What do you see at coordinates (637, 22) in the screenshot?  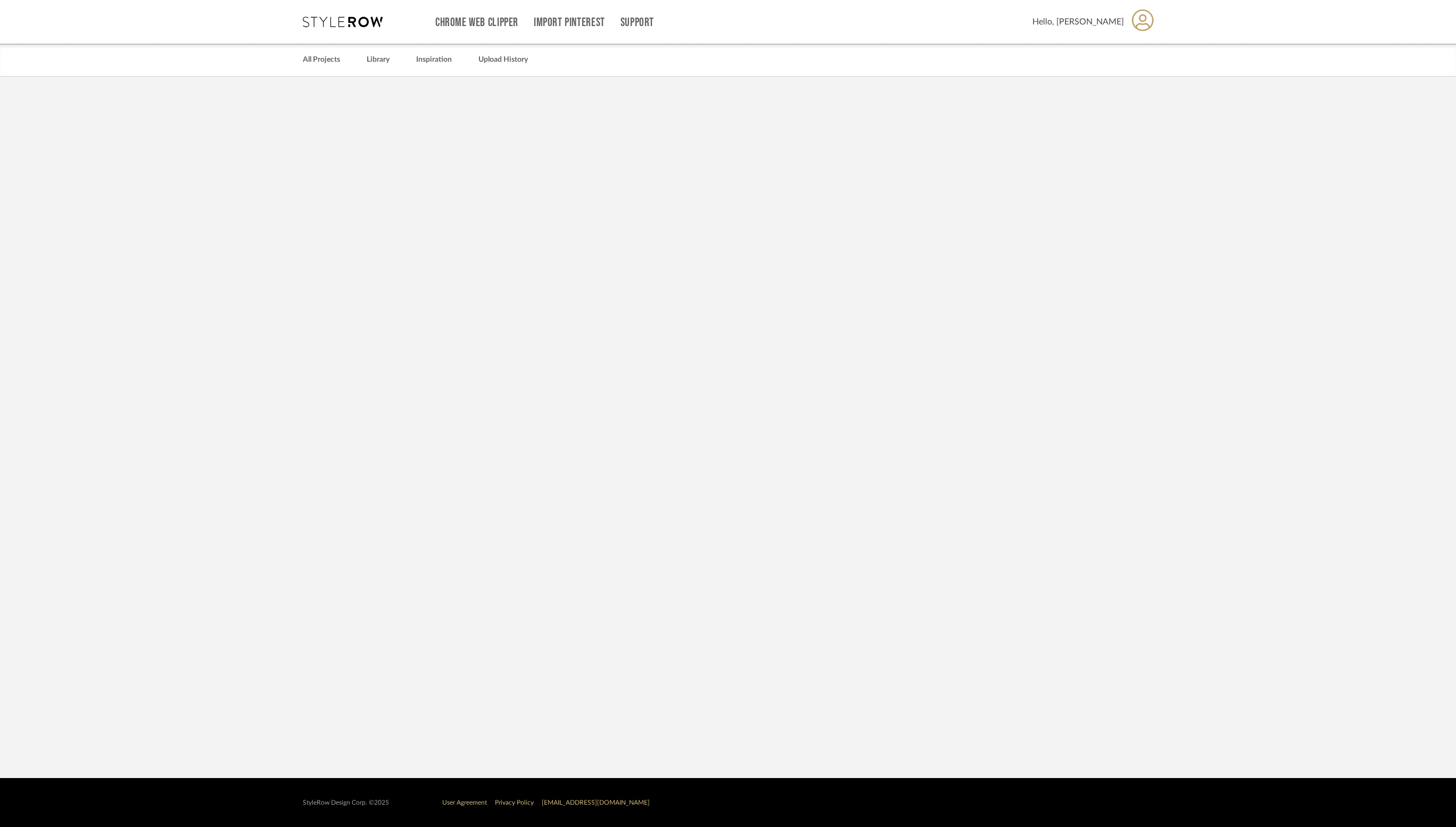 I see `a: Support` at bounding box center [637, 22].